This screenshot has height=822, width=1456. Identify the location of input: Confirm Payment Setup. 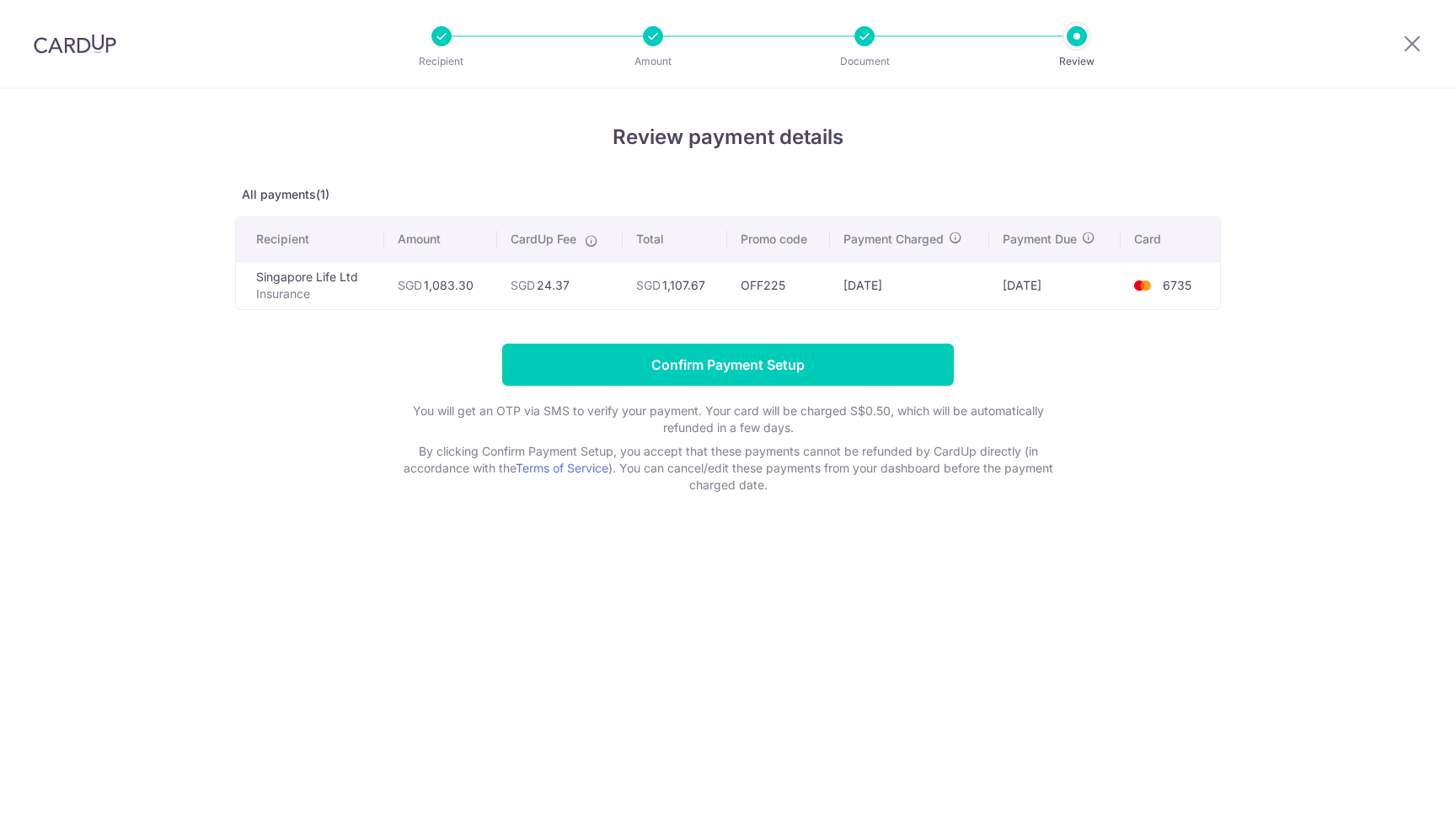
(728, 365).